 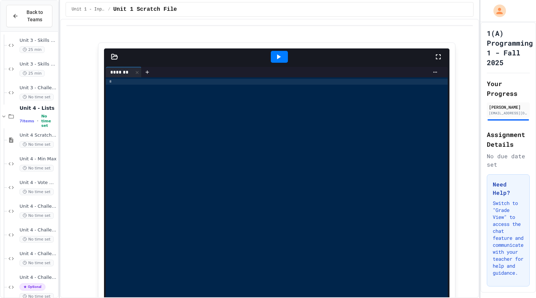 I want to click on h3: Need Help?, so click(x=508, y=189).